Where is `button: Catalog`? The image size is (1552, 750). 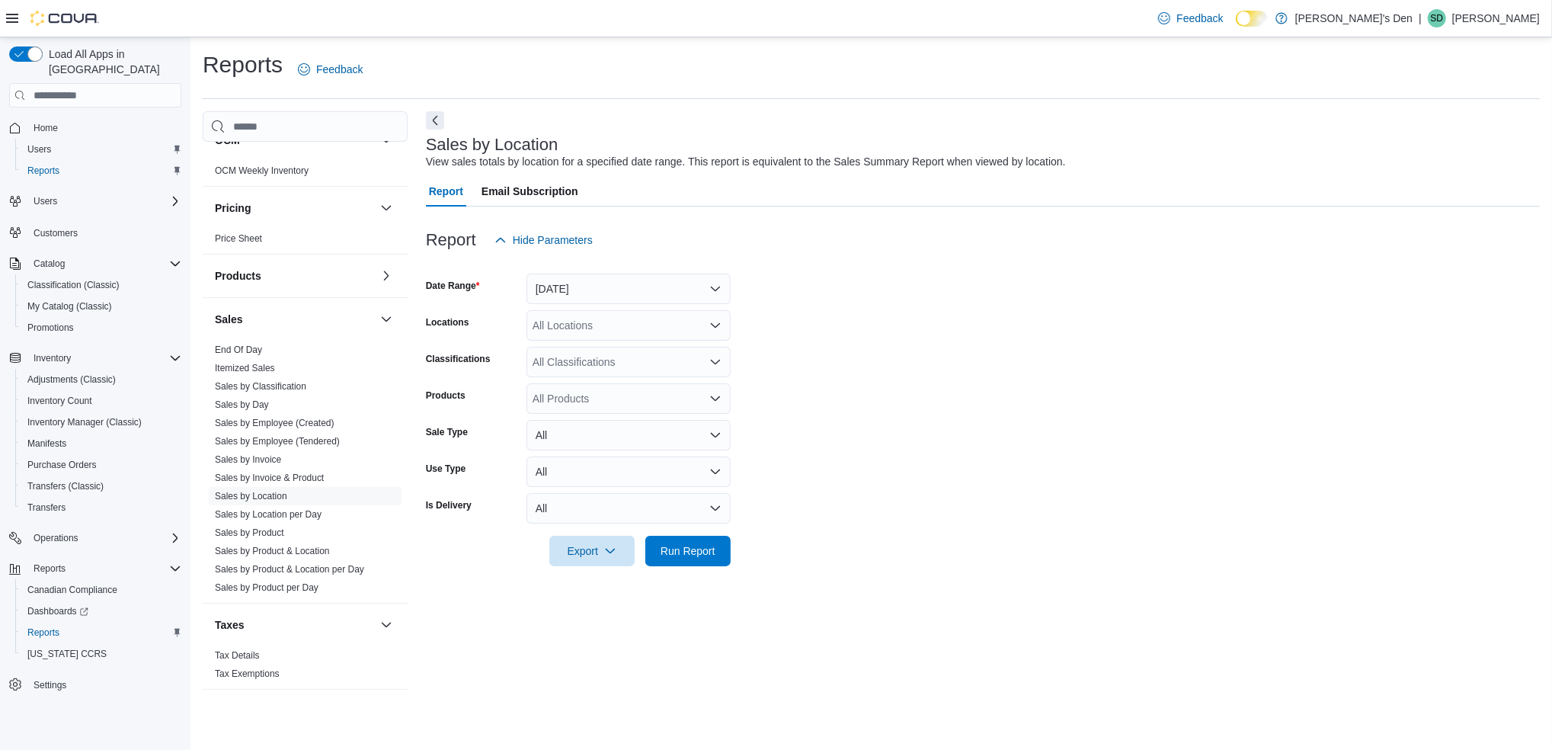
button: Catalog is located at coordinates (49, 264).